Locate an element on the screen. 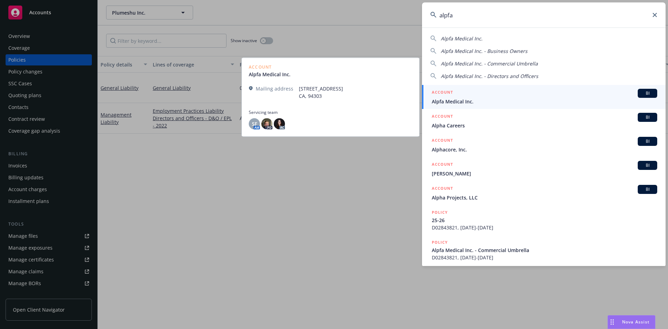  span: Alpfa Medical Inc. - Business Owners is located at coordinates (484, 51).